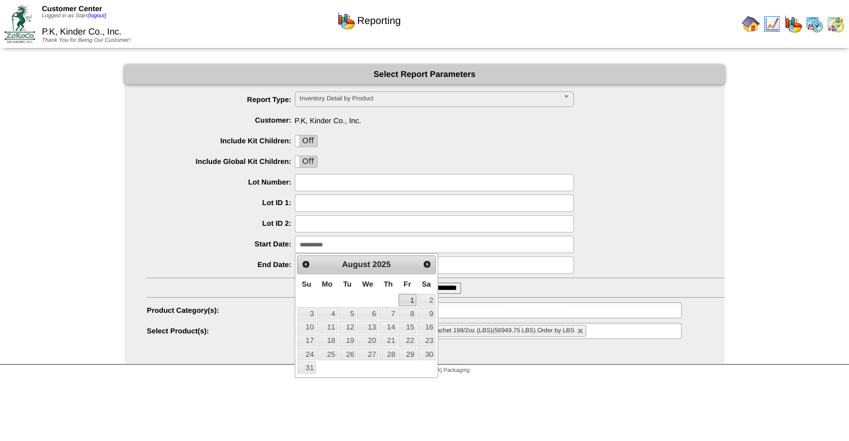  I want to click on a: 30, so click(426, 354).